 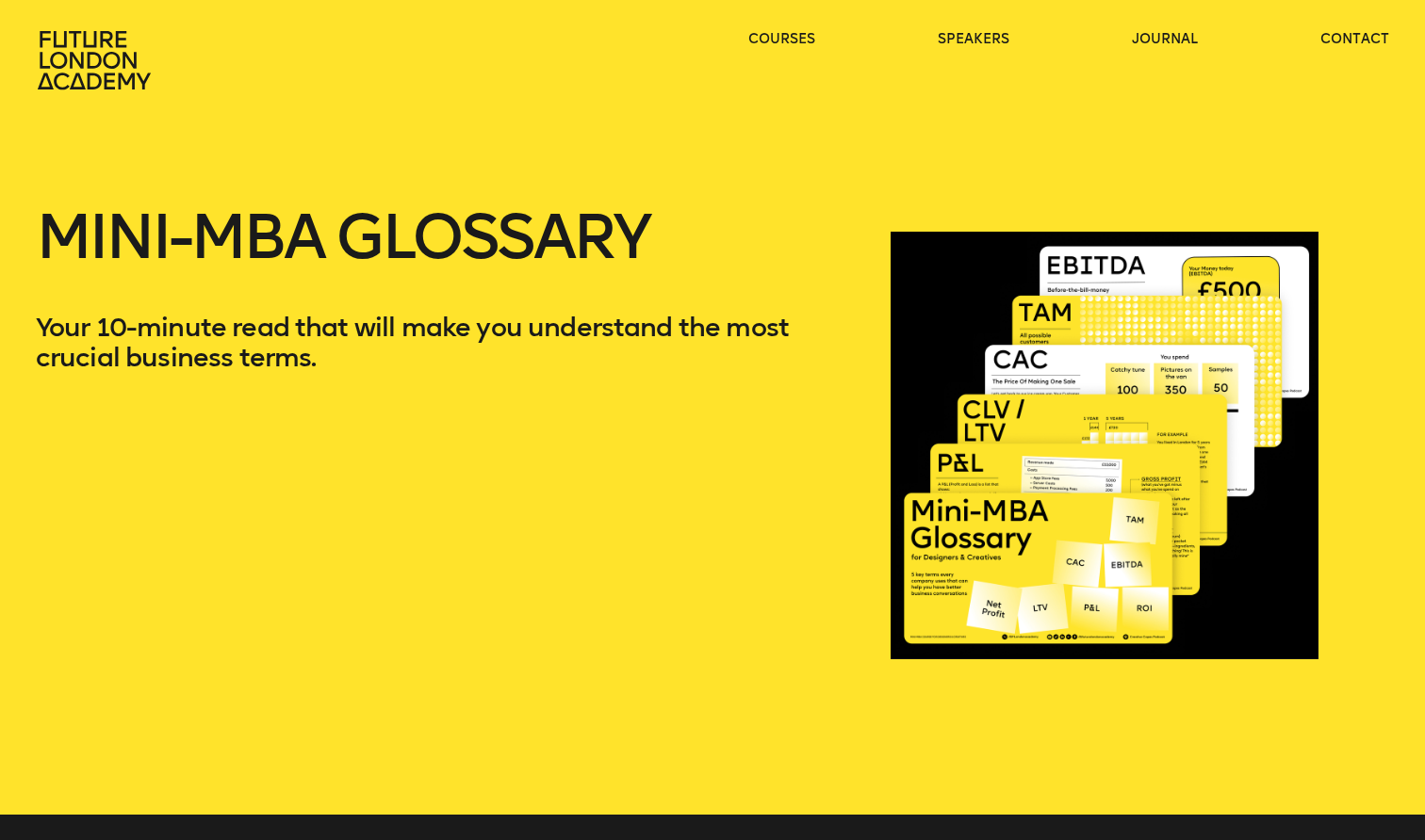 I want to click on a: speakers, so click(x=973, y=39).